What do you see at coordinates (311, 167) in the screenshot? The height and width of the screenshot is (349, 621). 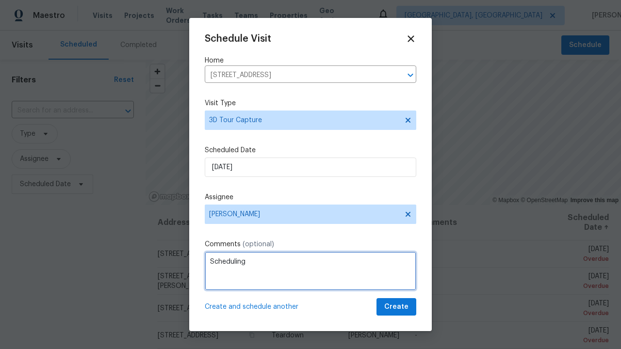 I see `input: M/D/YYYY` at bounding box center [311, 167].